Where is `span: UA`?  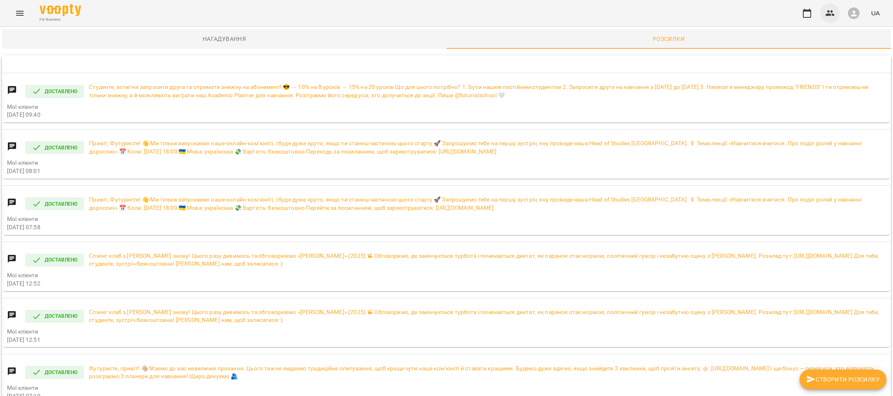 span: UA is located at coordinates (875, 13).